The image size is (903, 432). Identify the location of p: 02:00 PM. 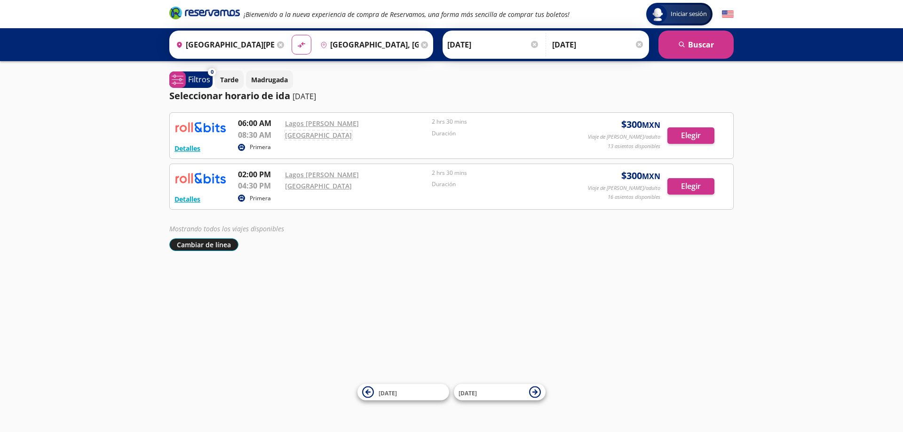
(259, 175).